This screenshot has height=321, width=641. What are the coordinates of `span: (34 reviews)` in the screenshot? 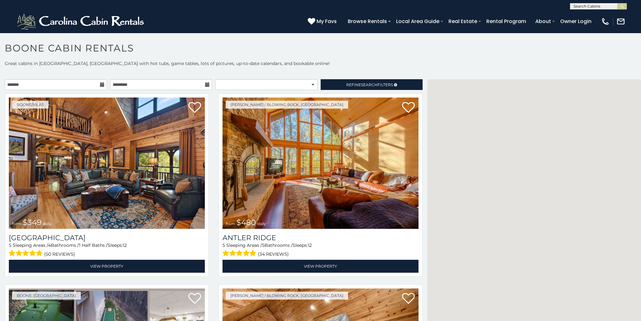 It's located at (273, 254).